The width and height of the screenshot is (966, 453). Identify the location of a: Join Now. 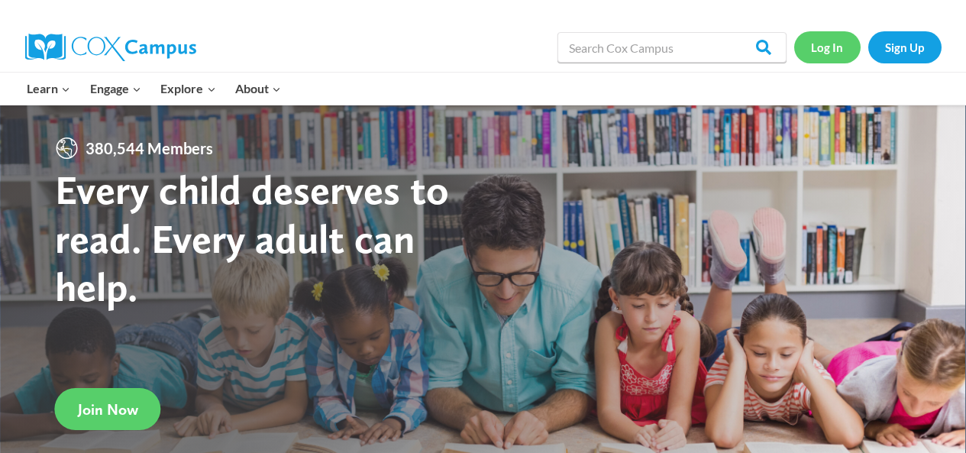
(108, 408).